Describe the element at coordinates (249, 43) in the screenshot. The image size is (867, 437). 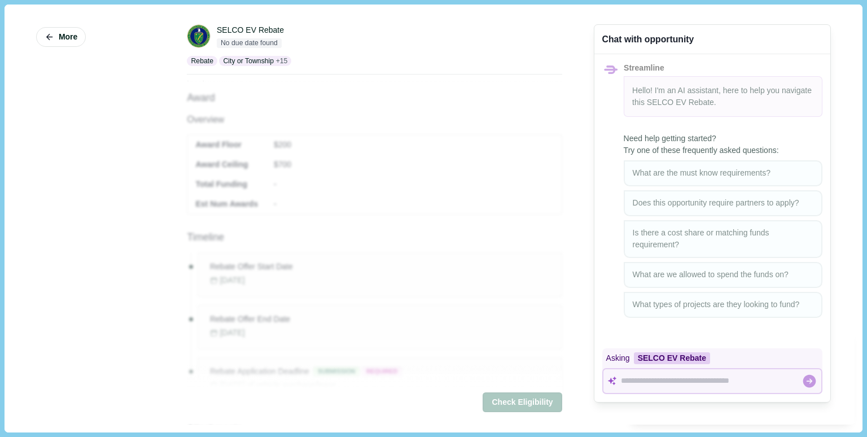
I see `span: No due date found` at that location.